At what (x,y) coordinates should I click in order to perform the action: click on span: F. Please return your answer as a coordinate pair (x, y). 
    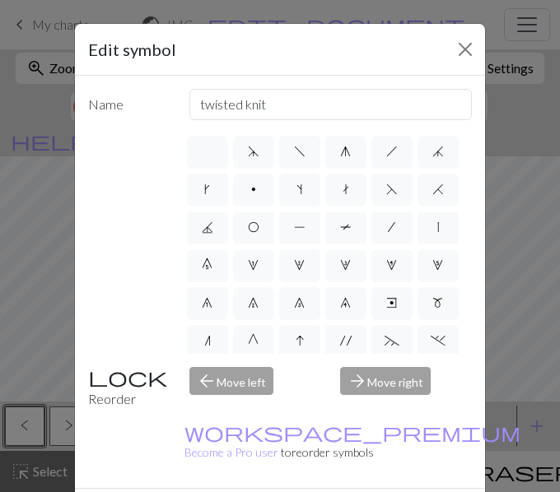
    Looking at the image, I should click on (392, 189).